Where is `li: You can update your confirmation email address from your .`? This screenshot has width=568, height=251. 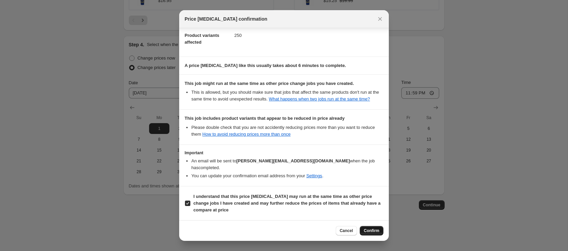 li: You can update your confirmation email address from your . is located at coordinates (287, 176).